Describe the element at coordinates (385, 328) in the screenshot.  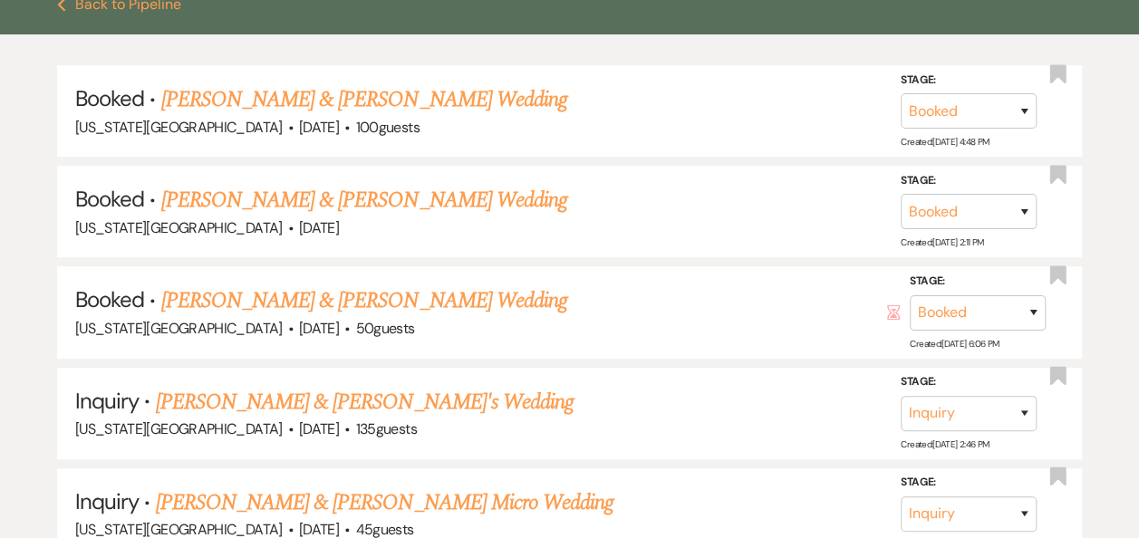
I see `span: 50 guests` at that location.